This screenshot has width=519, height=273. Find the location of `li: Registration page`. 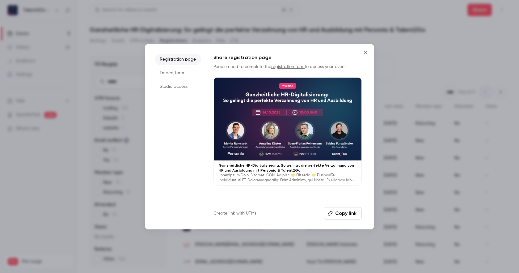

li: Registration page is located at coordinates (178, 59).